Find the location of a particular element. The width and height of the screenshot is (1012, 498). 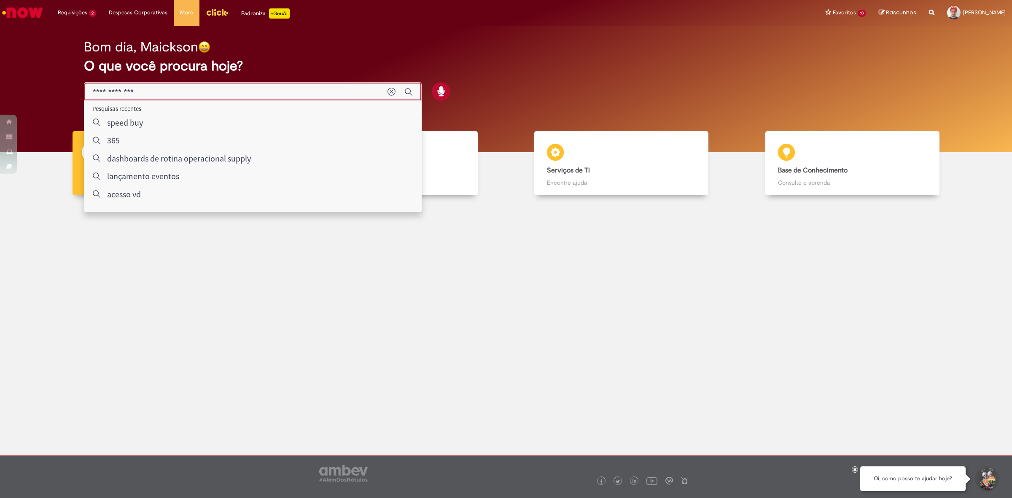

span: Favoritos is located at coordinates (845, 13).